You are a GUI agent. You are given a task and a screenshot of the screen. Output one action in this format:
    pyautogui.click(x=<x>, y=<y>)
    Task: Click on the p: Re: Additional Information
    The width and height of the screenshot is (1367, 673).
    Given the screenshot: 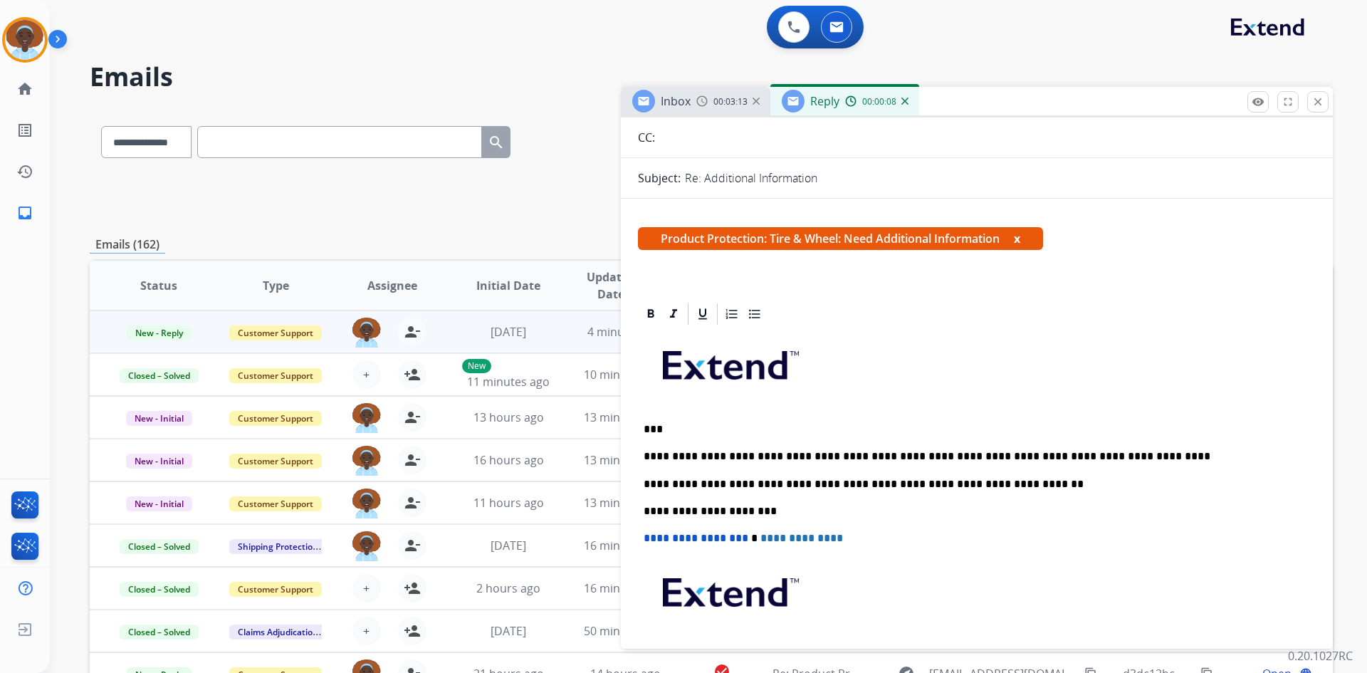 What is the action you would take?
    pyautogui.click(x=751, y=178)
    